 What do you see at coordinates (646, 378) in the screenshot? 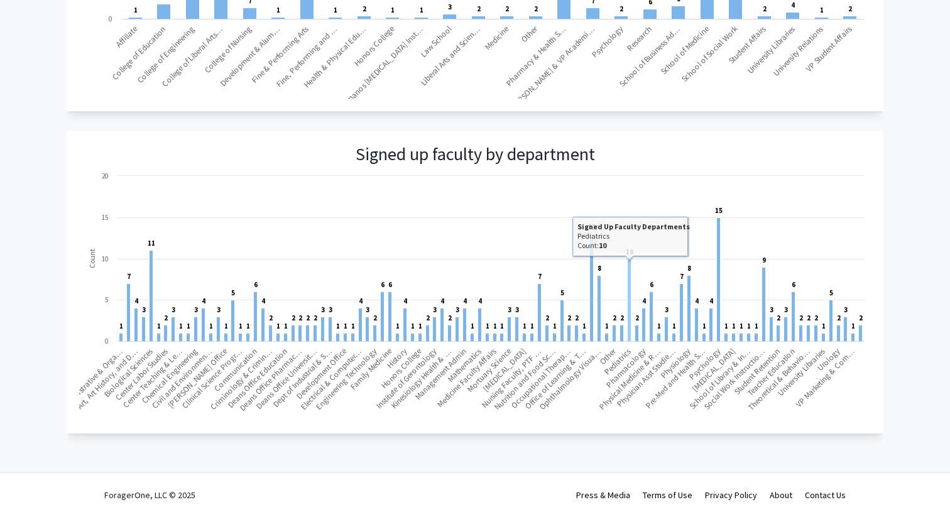
I see `text: Physician Asst Studie…` at bounding box center [646, 378].